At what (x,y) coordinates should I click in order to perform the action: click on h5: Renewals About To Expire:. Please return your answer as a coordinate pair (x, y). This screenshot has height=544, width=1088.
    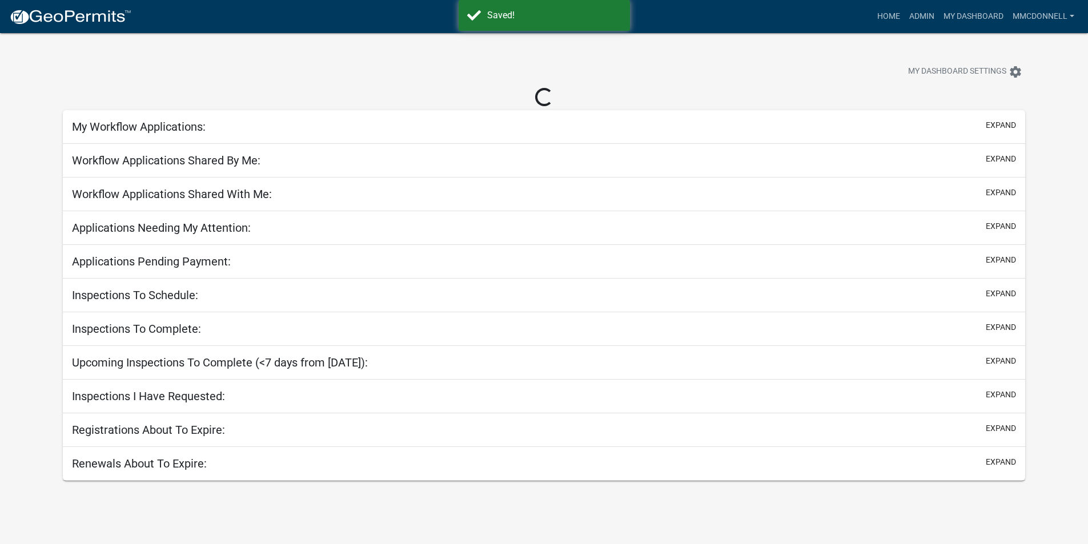
    Looking at the image, I should click on (139, 464).